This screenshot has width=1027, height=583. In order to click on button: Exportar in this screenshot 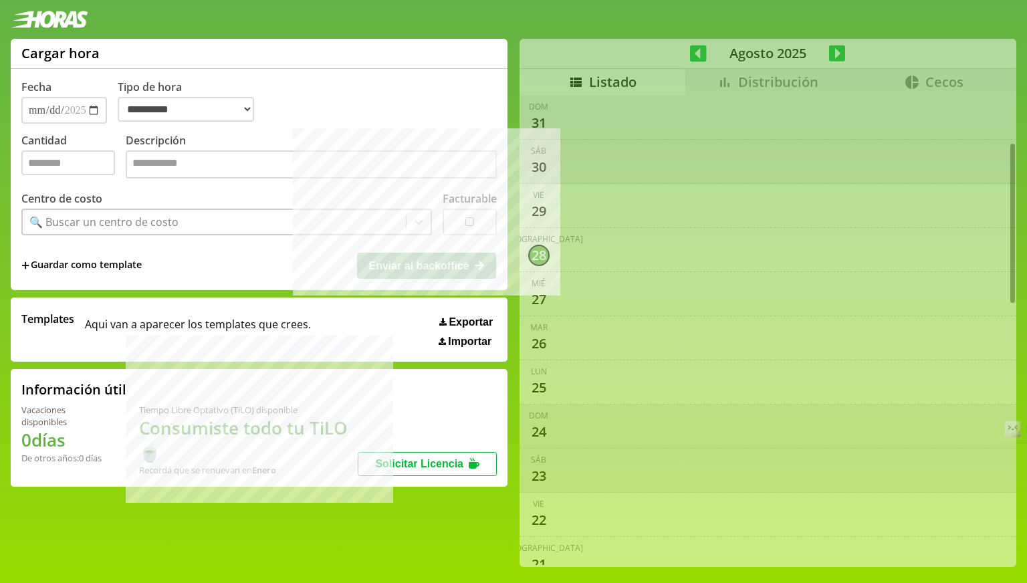, I will do `click(466, 322)`.